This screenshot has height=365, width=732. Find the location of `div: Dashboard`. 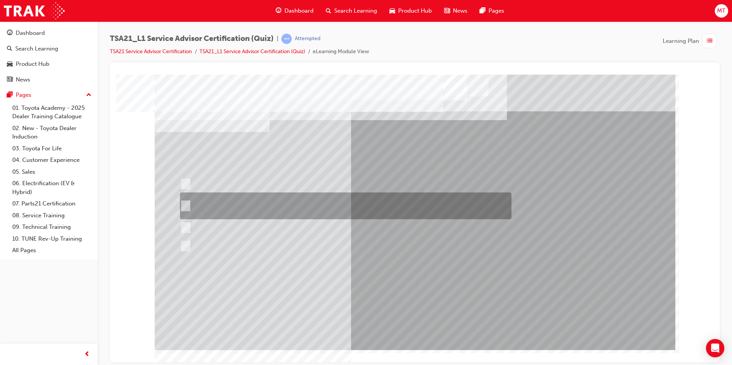

div: Dashboard is located at coordinates (30, 33).